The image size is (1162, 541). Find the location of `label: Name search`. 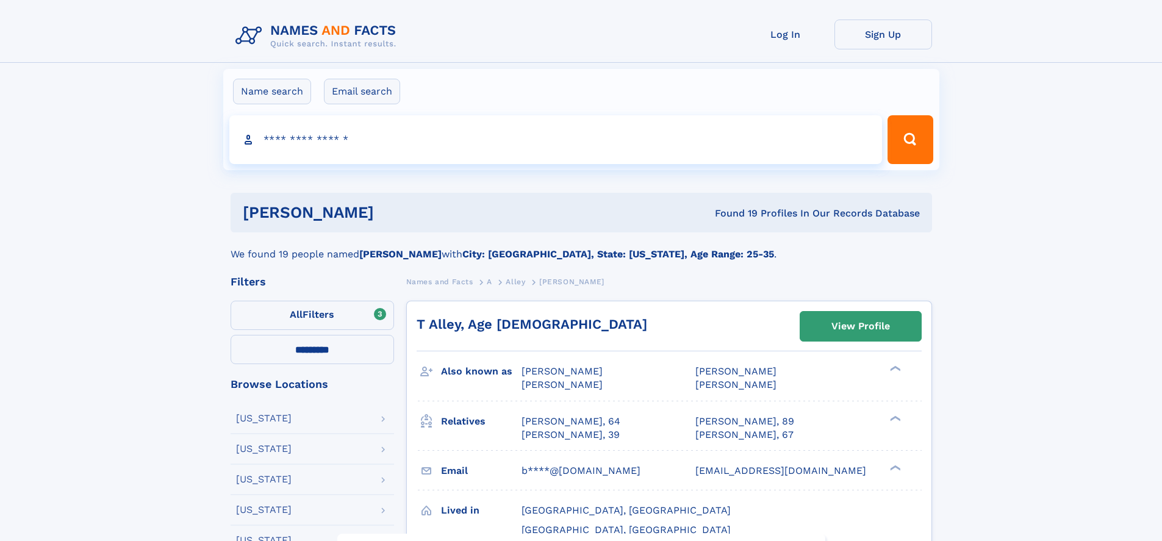

label: Name search is located at coordinates (272, 92).